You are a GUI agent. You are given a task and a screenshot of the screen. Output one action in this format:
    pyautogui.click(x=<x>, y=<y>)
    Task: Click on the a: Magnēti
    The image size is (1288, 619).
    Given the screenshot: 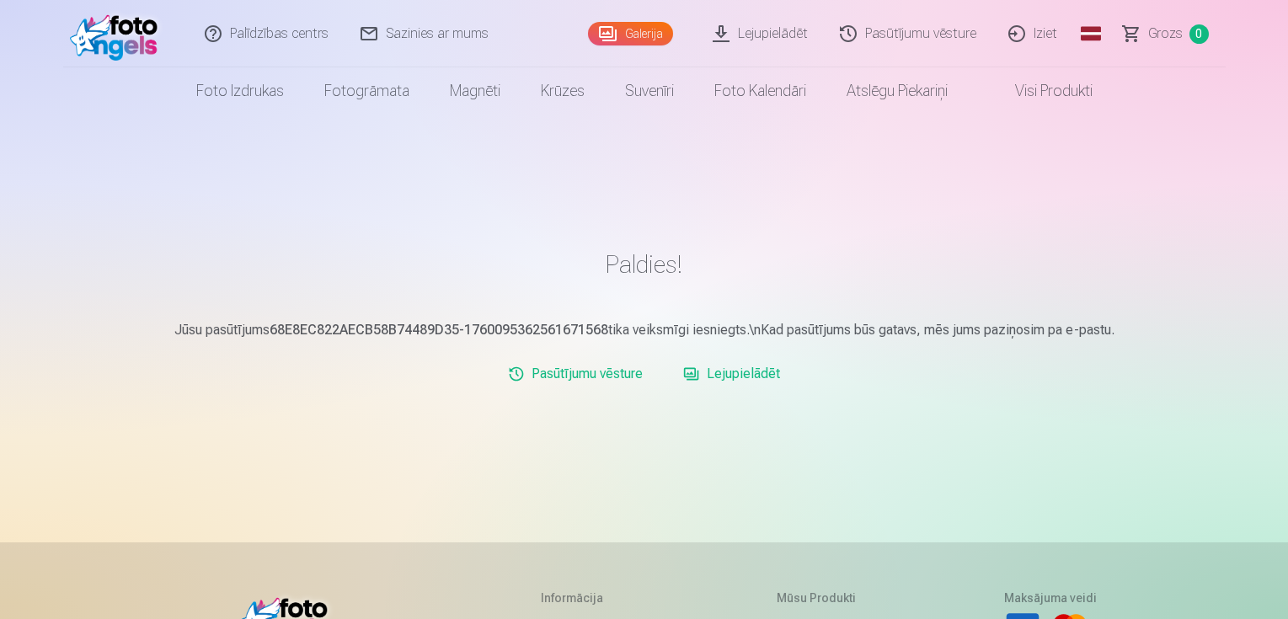 What is the action you would take?
    pyautogui.click(x=475, y=91)
    